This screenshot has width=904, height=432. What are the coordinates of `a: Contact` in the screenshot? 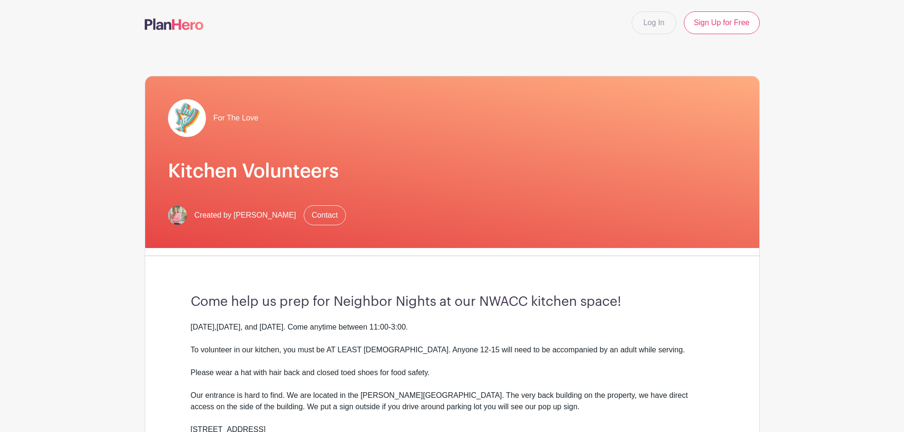 It's located at (325, 215).